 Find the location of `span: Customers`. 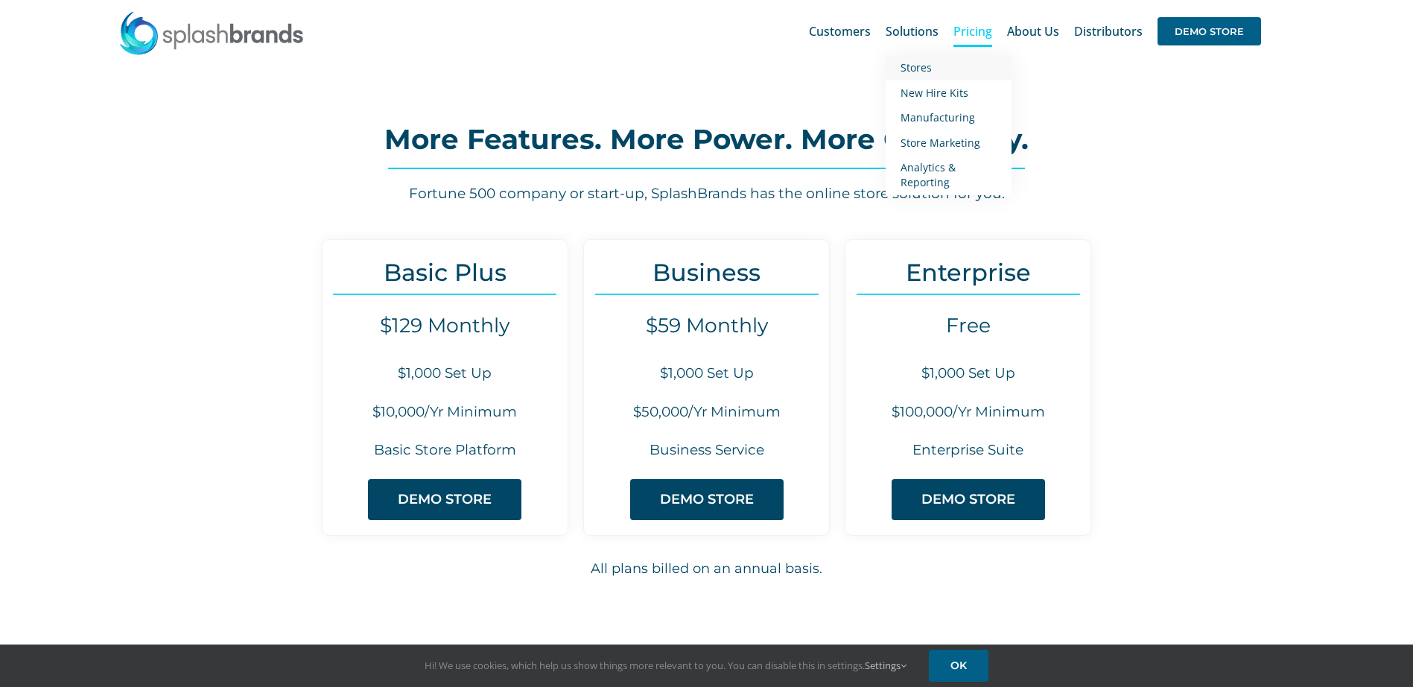

span: Customers is located at coordinates (840, 31).